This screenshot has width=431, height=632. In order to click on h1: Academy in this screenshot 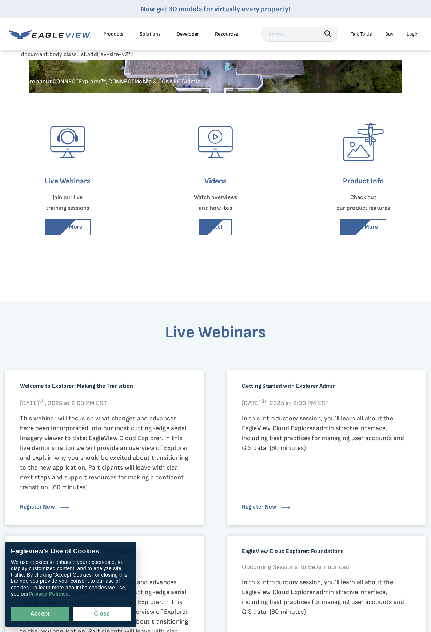, I will do `click(216, 63)`.